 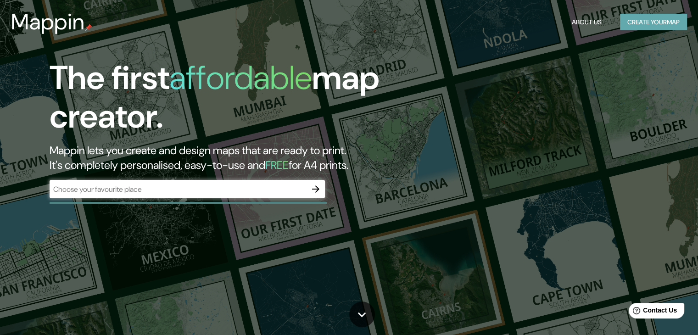 I want to click on h1: affordable, so click(x=240, y=78).